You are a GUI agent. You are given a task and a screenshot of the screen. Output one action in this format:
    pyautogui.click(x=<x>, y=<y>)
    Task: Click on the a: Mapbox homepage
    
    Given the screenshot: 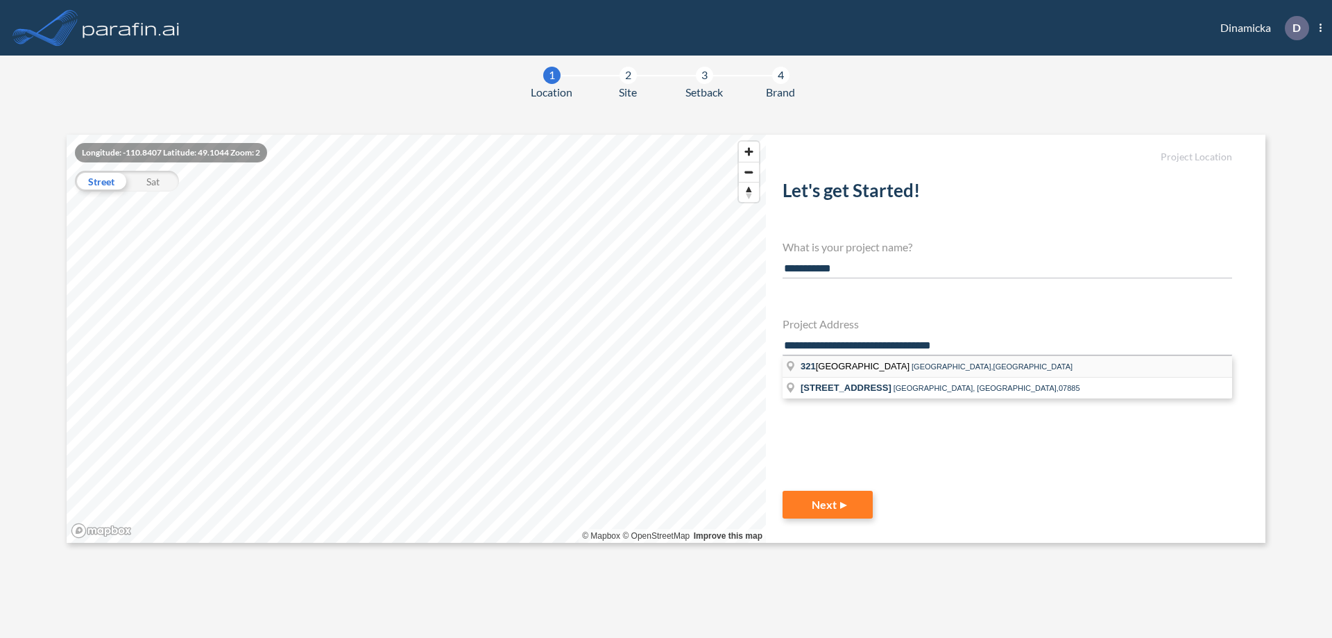 What is the action you would take?
    pyautogui.click(x=101, y=530)
    